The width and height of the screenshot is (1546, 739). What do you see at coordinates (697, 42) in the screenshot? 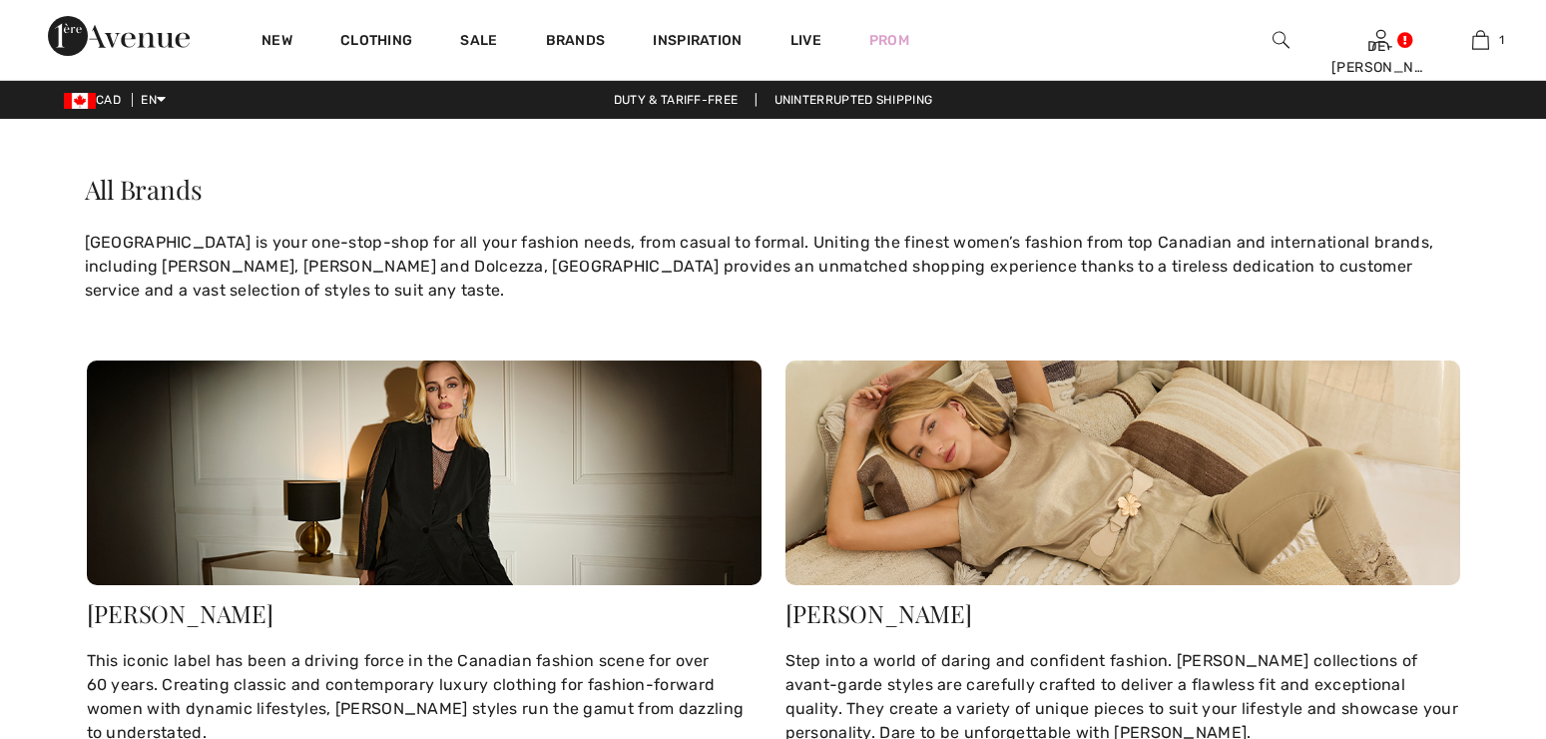
I see `span: Inspiration` at bounding box center [697, 42].